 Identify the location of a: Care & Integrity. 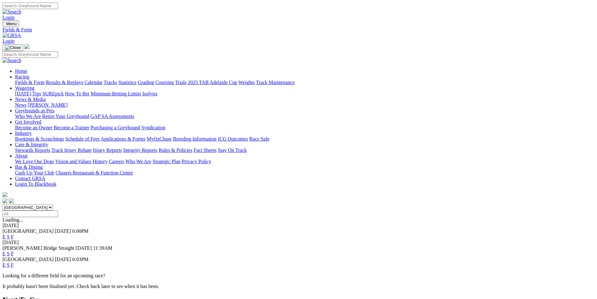
(32, 144).